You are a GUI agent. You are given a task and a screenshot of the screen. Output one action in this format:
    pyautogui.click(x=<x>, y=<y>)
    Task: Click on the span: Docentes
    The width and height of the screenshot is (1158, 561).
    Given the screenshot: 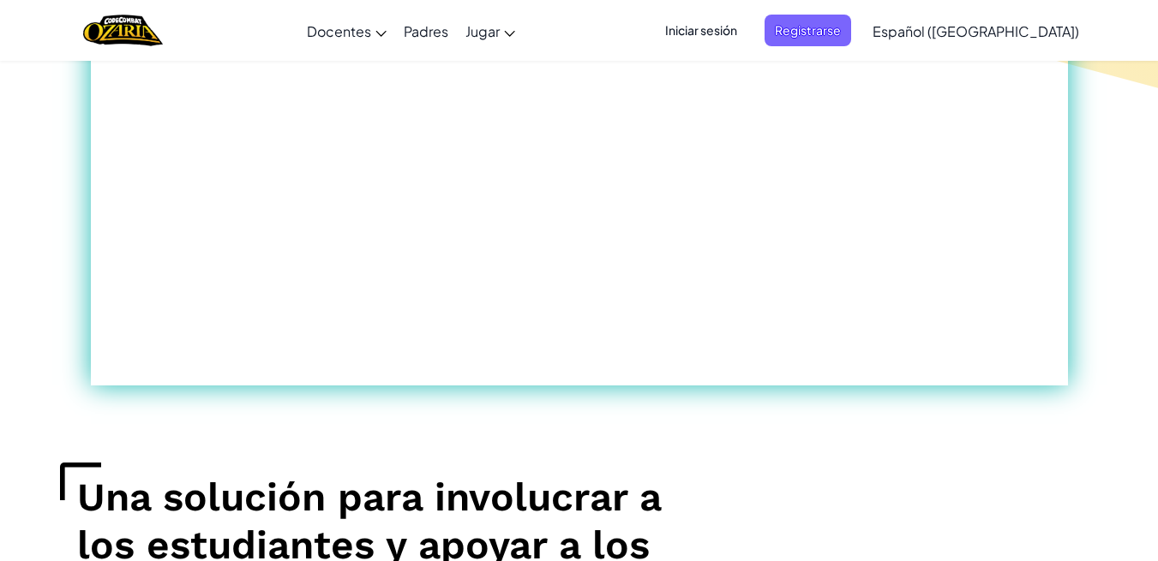 What is the action you would take?
    pyautogui.click(x=339, y=31)
    